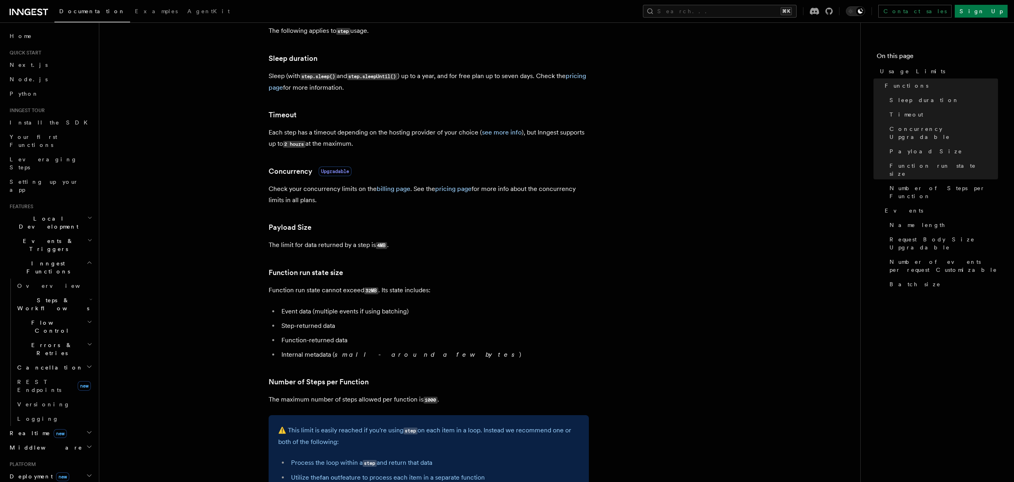 Image resolution: width=1014 pixels, height=482 pixels. I want to click on span: Inngest tour, so click(26, 111).